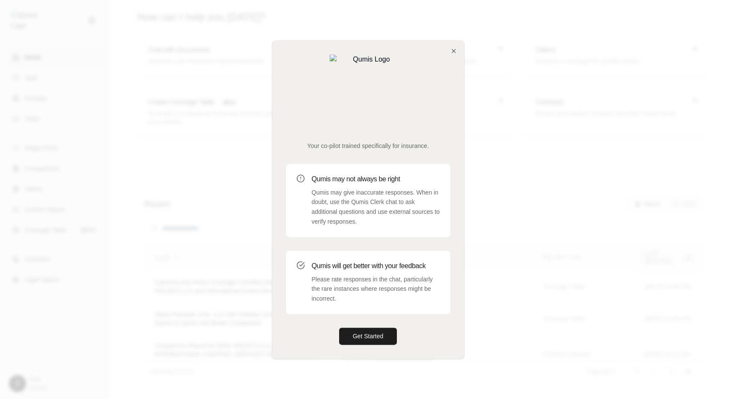 The width and height of the screenshot is (736, 399). What do you see at coordinates (368, 93) in the screenshot?
I see `img: Qumis Logo` at bounding box center [368, 93].